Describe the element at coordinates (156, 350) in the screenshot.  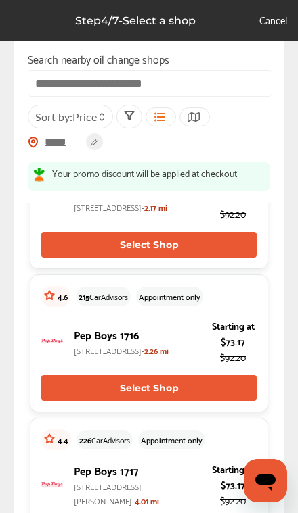
I see `span: 2.26 mi` at that location.